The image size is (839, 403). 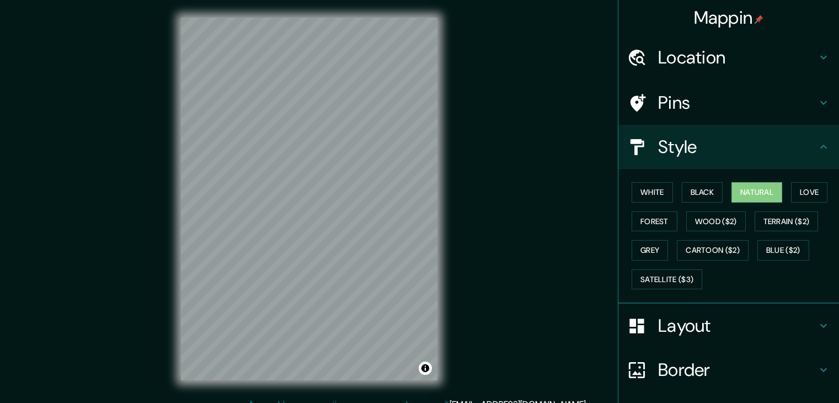 What do you see at coordinates (309, 199) in the screenshot?
I see `canvas: Map` at bounding box center [309, 199].